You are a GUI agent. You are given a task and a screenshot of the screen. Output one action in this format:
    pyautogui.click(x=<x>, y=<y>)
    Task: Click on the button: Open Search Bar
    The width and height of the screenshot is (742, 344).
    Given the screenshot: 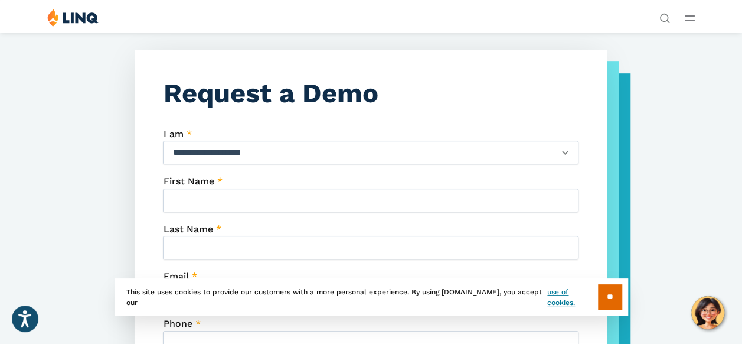 What is the action you would take?
    pyautogui.click(x=665, y=17)
    